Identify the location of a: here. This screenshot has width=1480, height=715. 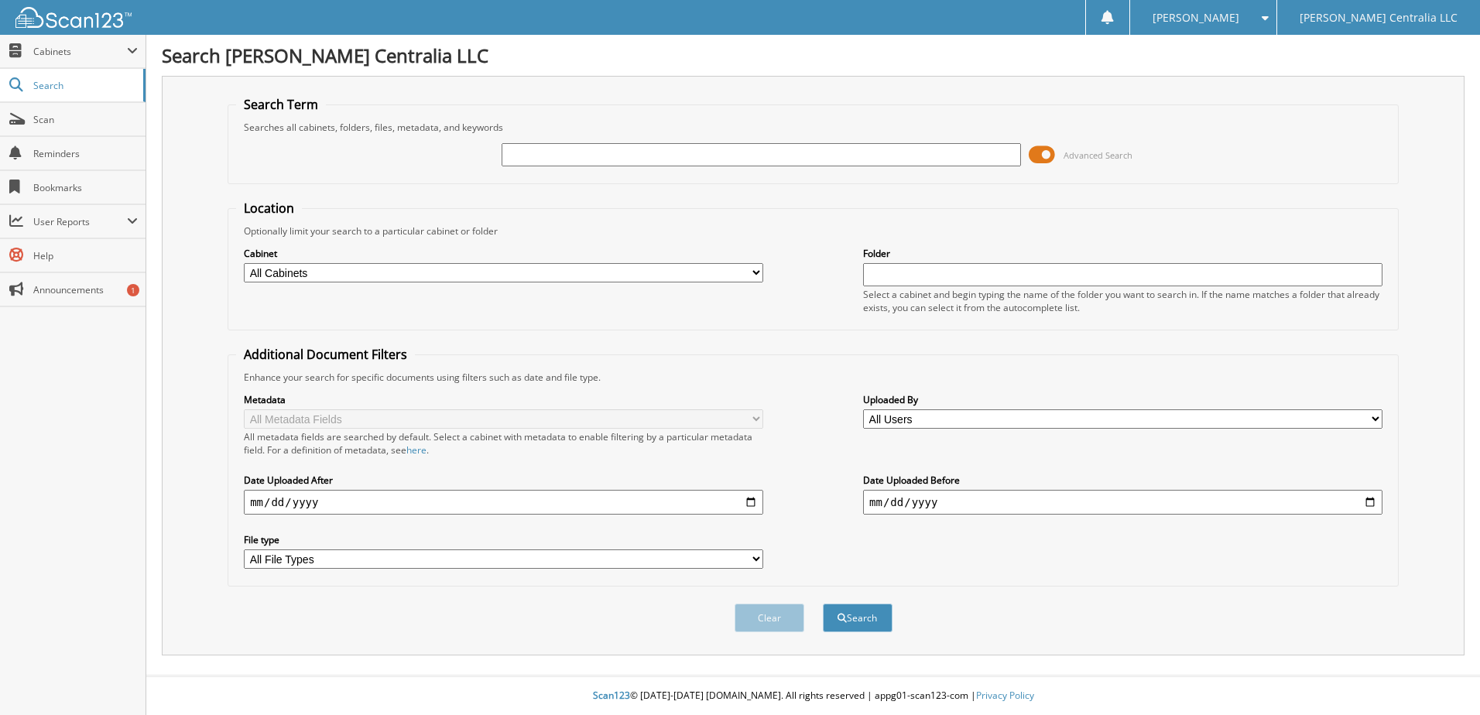
(417, 450).